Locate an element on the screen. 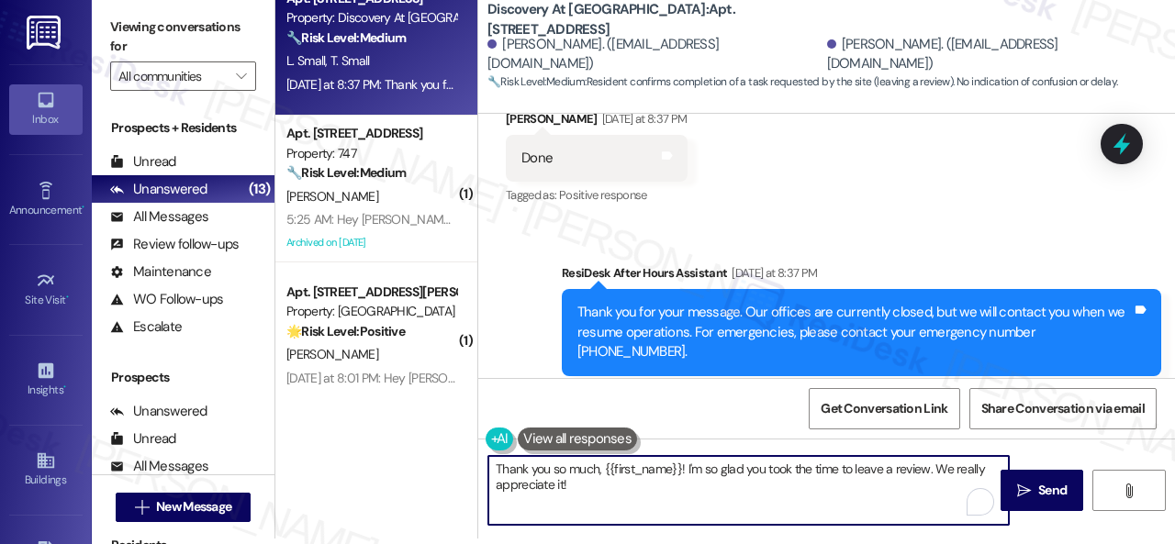  div: Thank you for your message. Our offices are currently closed, but we will contact you when we res... is located at coordinates (855, 332).